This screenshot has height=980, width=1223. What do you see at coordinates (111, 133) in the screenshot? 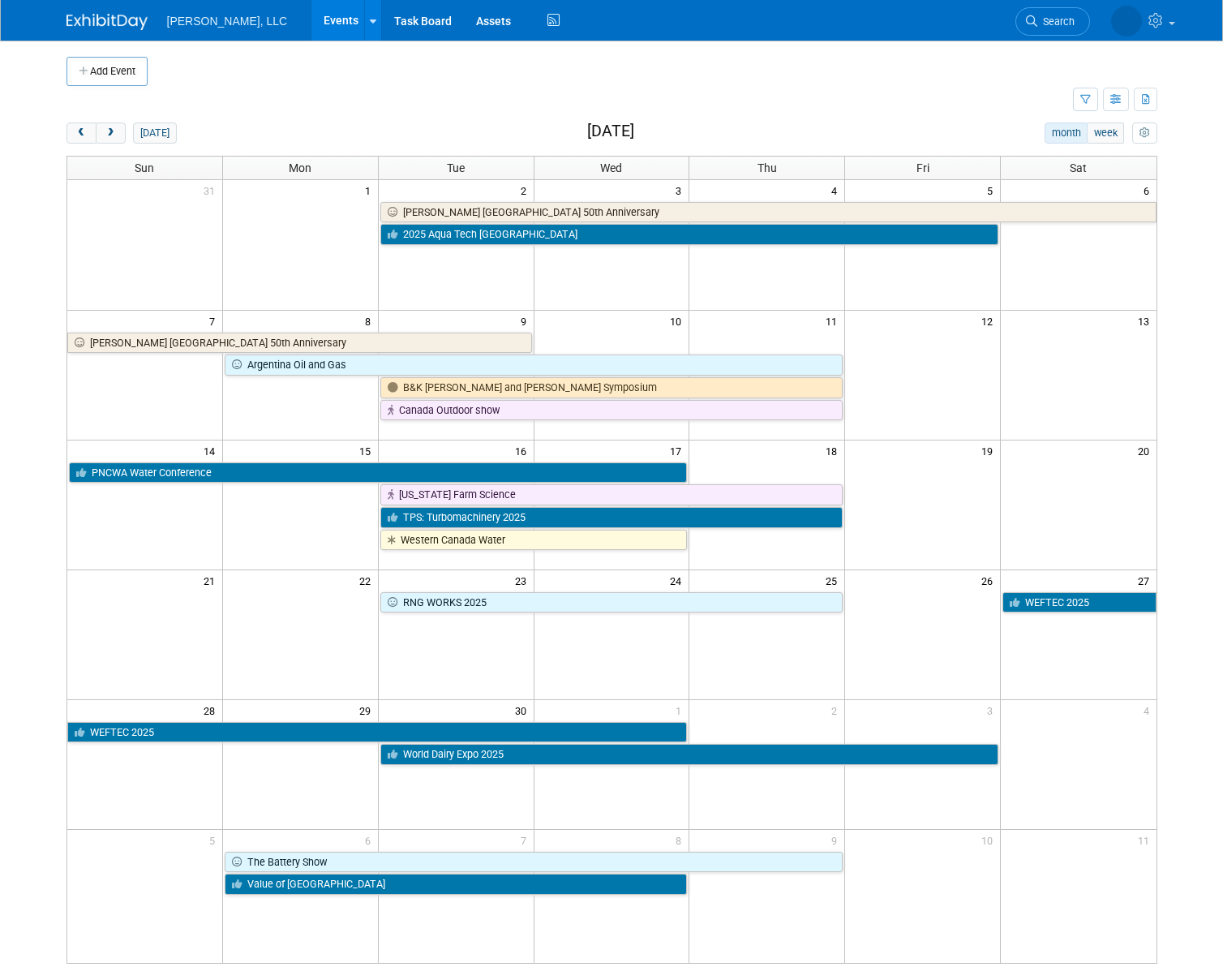
I see `button: next` at bounding box center [111, 133].